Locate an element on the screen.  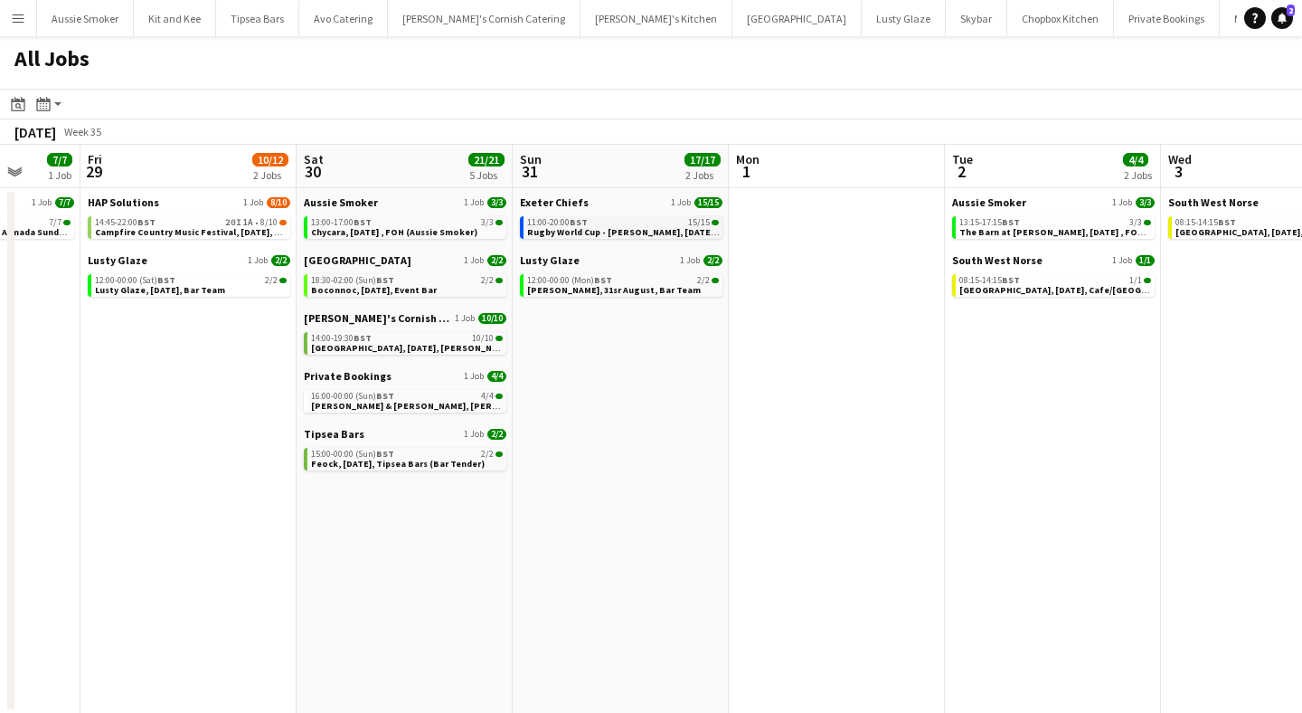
span: 14:45-22:00 is located at coordinates (125, 222).